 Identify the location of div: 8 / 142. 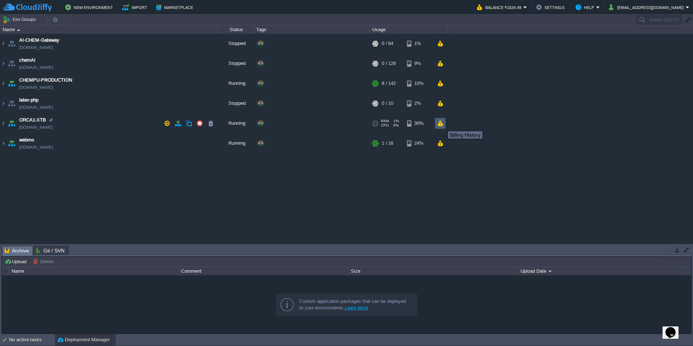
(388, 83).